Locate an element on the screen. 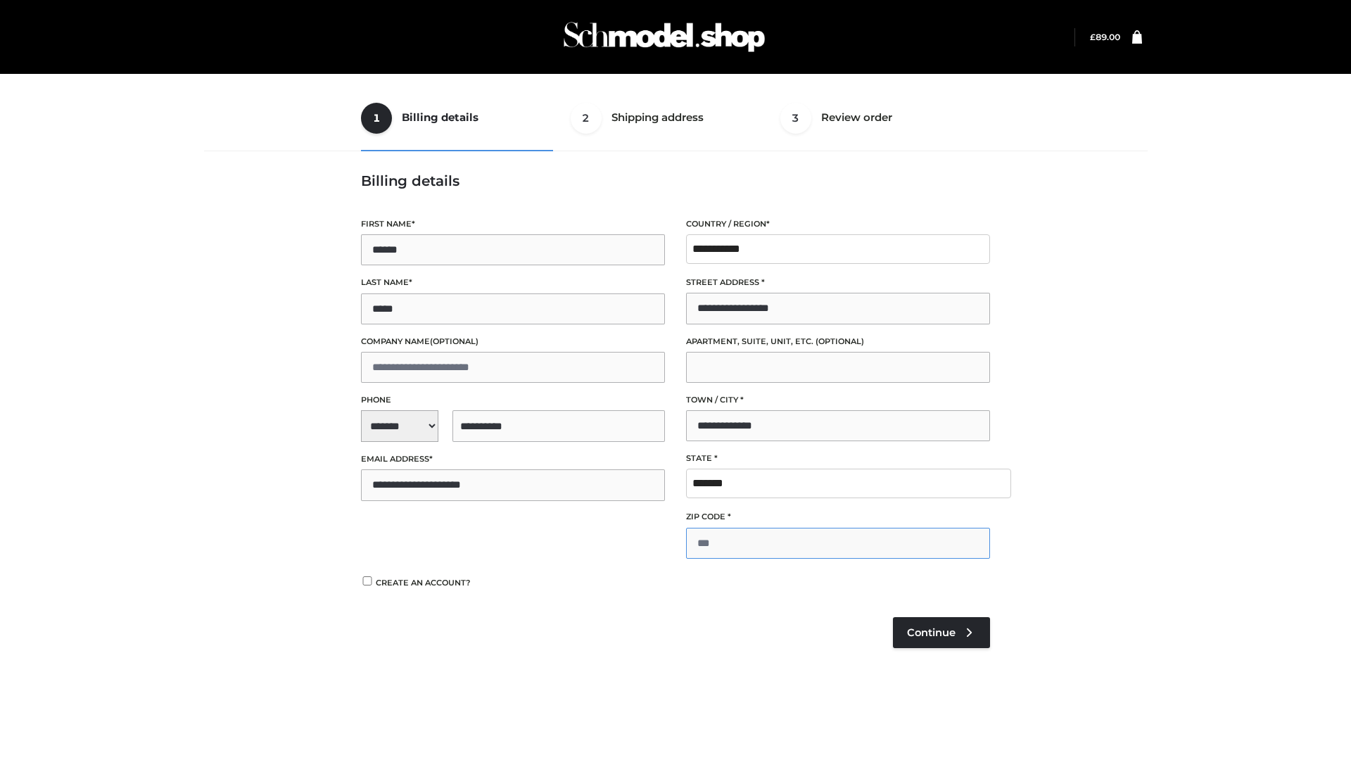  span: Continue is located at coordinates (931, 632).